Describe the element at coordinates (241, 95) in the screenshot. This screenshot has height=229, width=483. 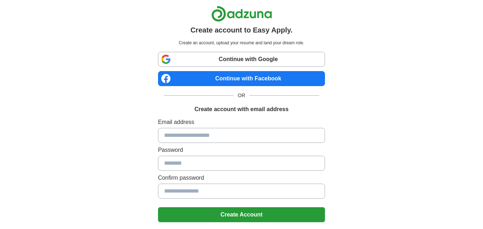
I see `span: OR` at that location.